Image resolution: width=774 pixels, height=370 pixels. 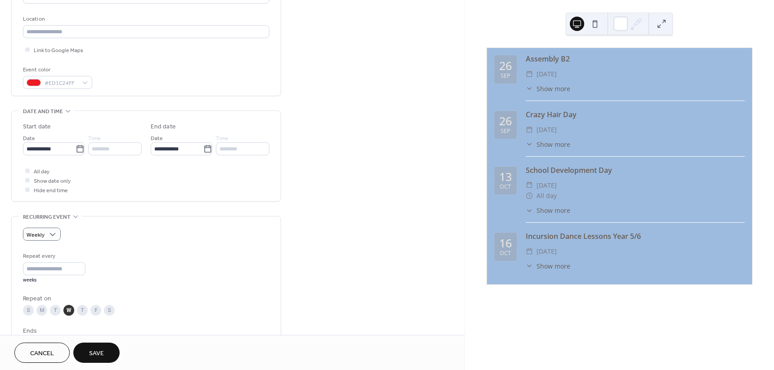 What do you see at coordinates (42, 353) in the screenshot?
I see `button: Cancel` at bounding box center [42, 353].